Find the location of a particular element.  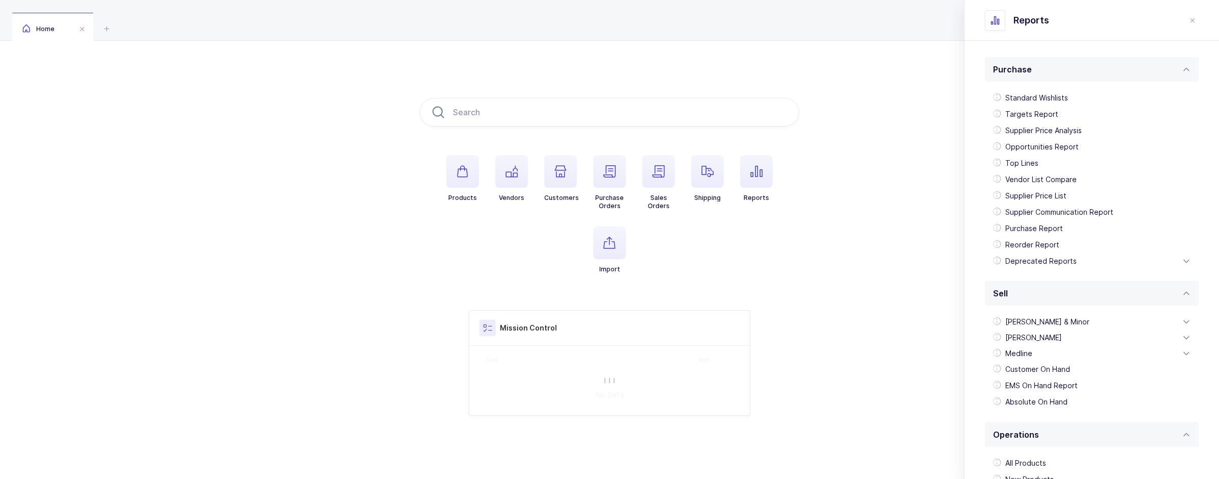

button: Import is located at coordinates (609, 250).